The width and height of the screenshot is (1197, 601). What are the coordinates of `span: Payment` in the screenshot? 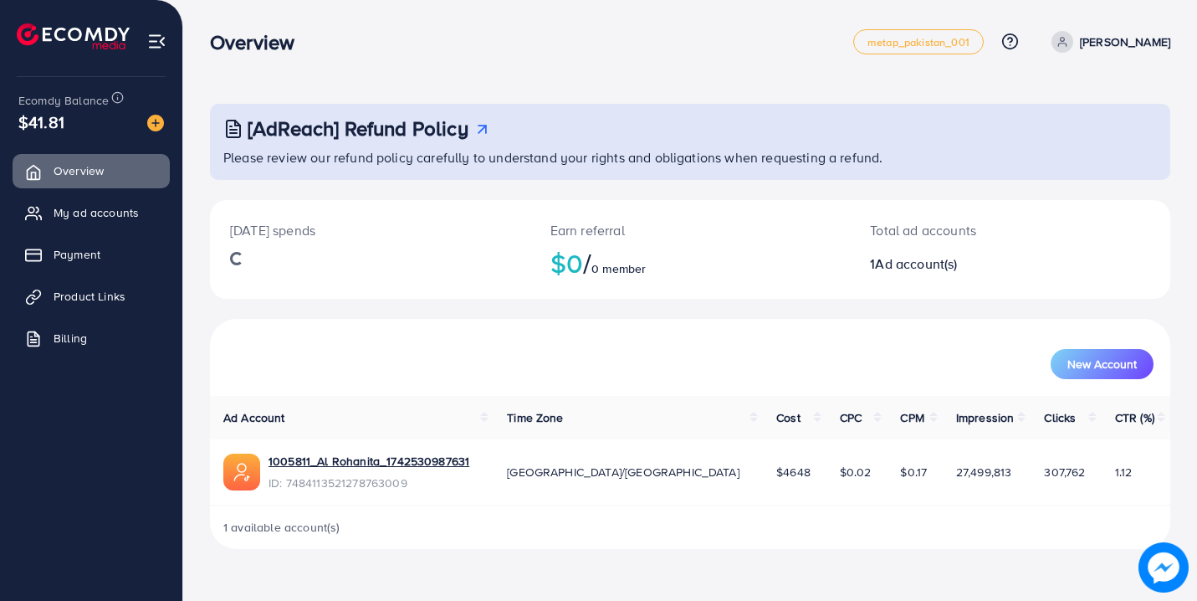 It's located at (77, 254).